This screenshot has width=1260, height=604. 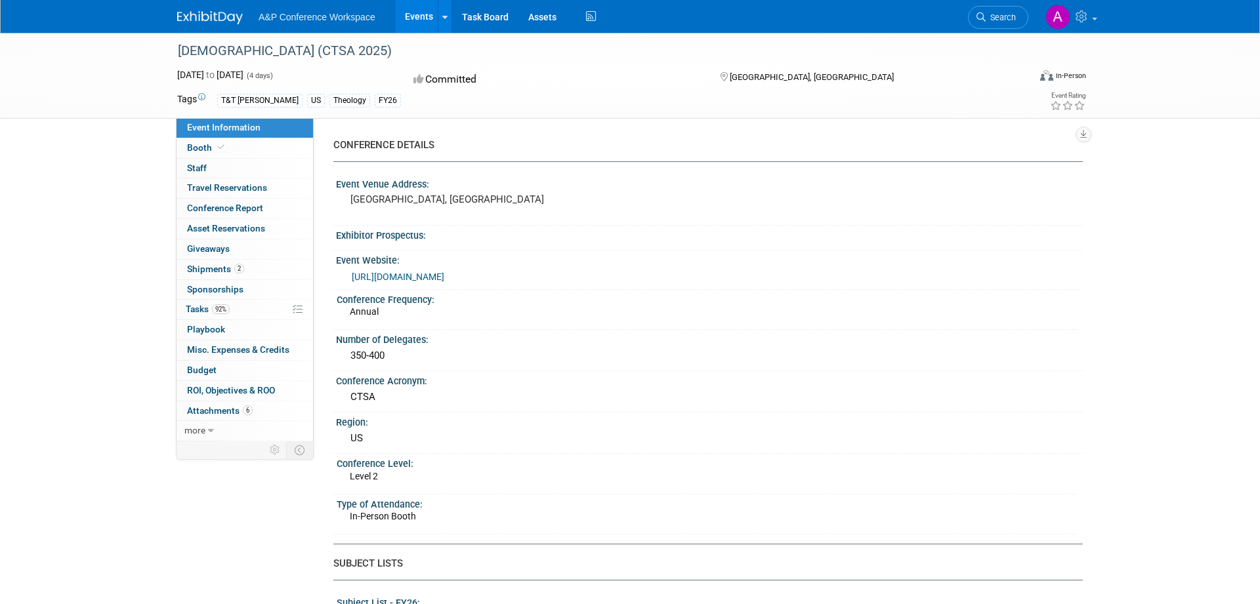 I want to click on a: Conference Report, so click(x=245, y=209).